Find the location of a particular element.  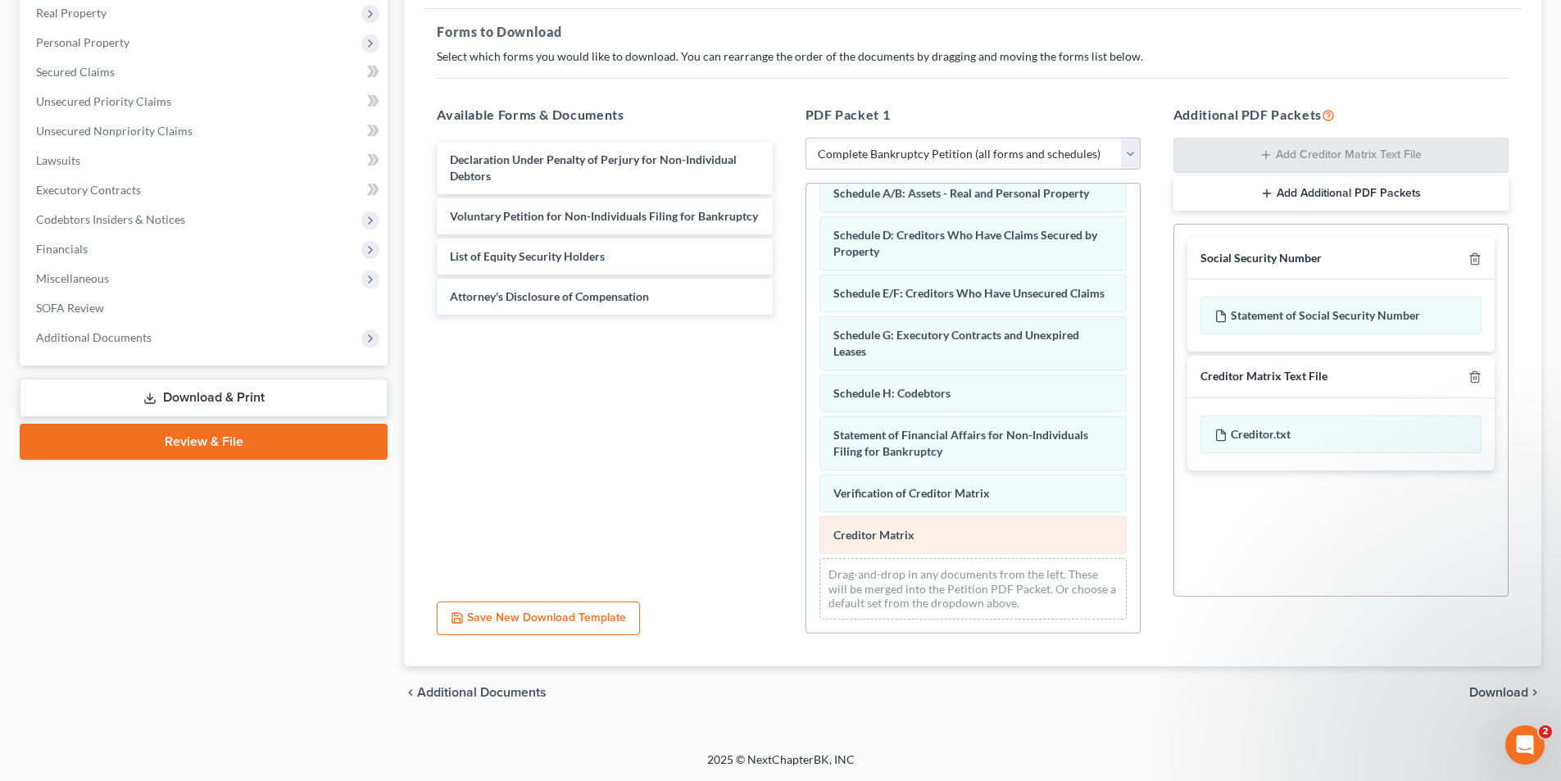

span: Unsecured Priority Claims is located at coordinates (103, 101).